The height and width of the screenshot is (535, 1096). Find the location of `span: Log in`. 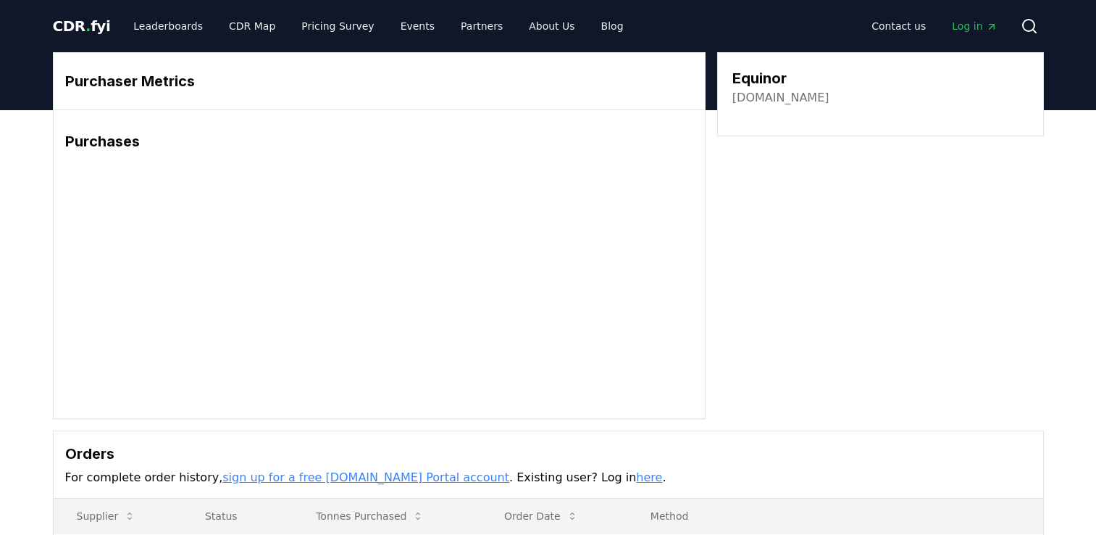

span: Log in is located at coordinates (974, 26).